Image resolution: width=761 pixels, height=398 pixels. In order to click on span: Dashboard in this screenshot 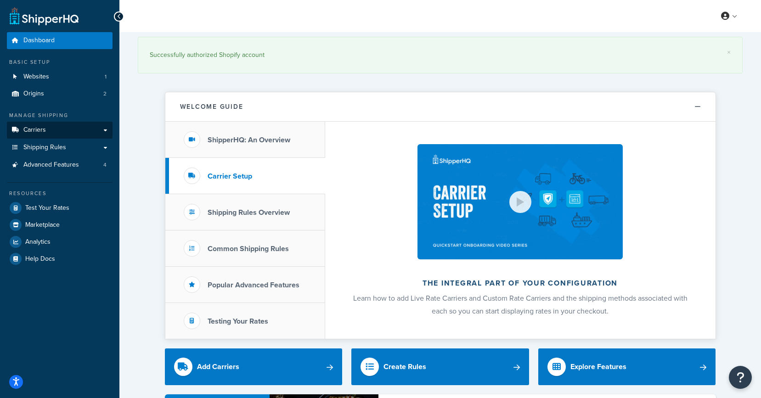, I will do `click(39, 40)`.